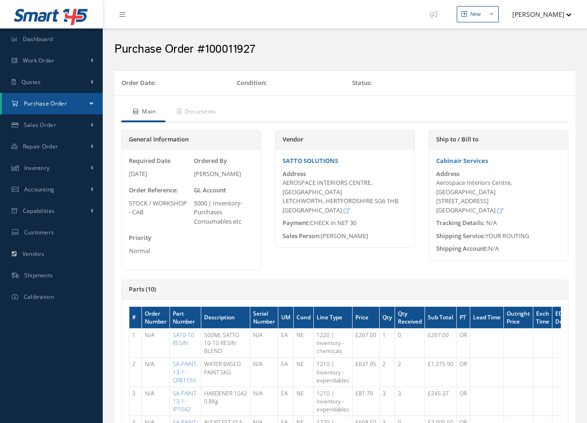 The width and height of the screenshot is (587, 423). What do you see at coordinates (387, 317) in the screenshot?
I see `th: Qty` at bounding box center [387, 317].